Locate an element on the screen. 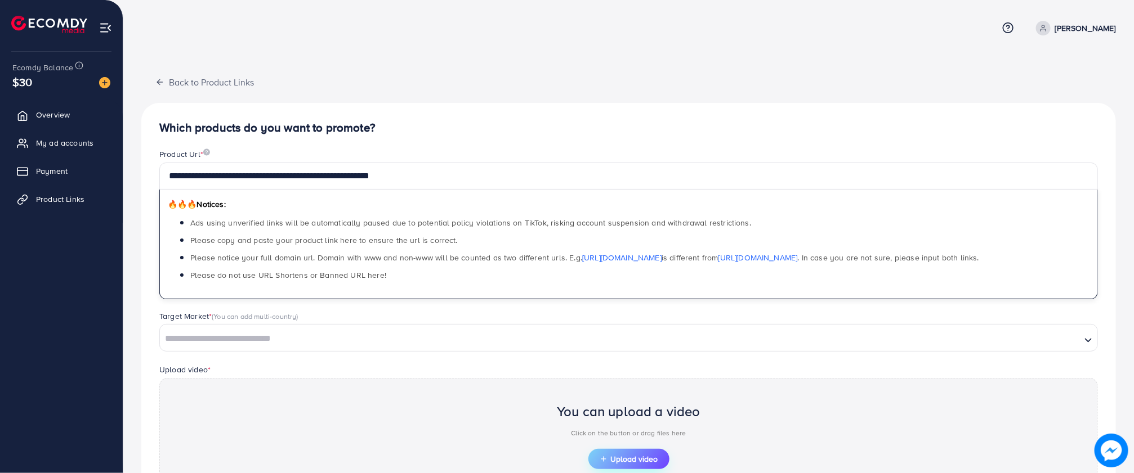 Image resolution: width=1134 pixels, height=473 pixels. h2: You can upload a video is located at coordinates (628, 412).